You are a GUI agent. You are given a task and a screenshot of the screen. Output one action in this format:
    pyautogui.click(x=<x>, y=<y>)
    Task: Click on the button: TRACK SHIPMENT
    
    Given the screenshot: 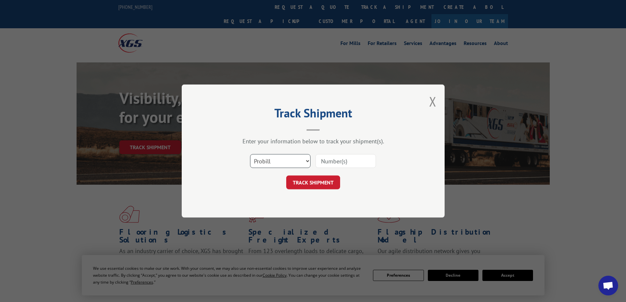 What is the action you would take?
    pyautogui.click(x=313, y=182)
    